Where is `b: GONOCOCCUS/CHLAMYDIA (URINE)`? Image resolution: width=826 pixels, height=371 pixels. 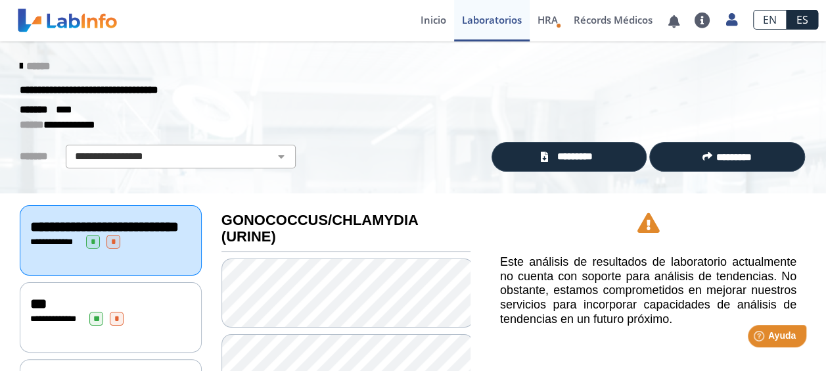 b: GONOCOCCUS/CHLAMYDIA (URINE) is located at coordinates (319, 228).